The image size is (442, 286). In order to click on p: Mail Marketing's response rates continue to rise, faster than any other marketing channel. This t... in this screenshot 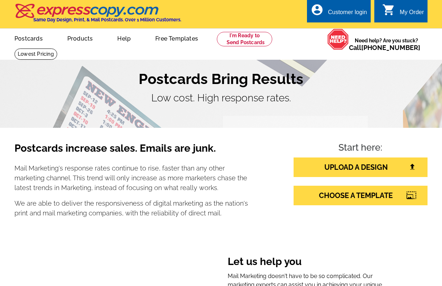, I will do `click(133, 178)`.